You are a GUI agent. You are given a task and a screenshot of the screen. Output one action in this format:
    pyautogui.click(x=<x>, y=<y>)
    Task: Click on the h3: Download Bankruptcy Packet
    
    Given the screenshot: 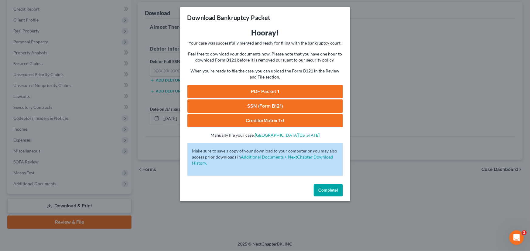 What is the action you would take?
    pyautogui.click(x=229, y=18)
    